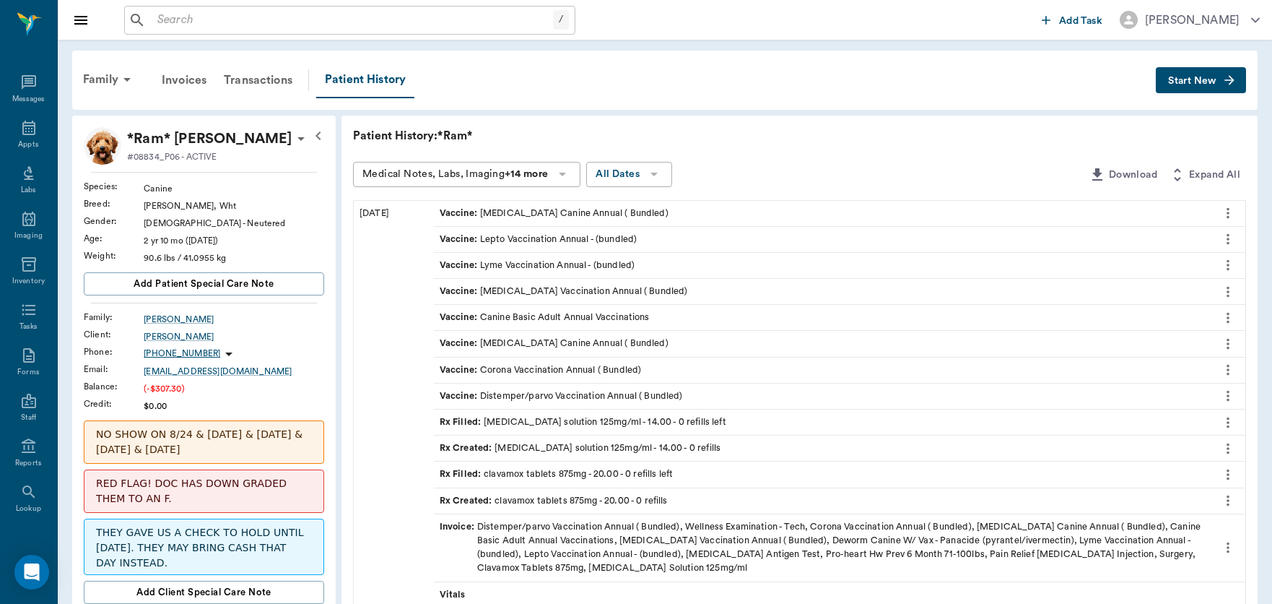 This screenshot has width=1272, height=604. What do you see at coordinates (81, 20) in the screenshot?
I see `button: Close drawer` at bounding box center [81, 20].